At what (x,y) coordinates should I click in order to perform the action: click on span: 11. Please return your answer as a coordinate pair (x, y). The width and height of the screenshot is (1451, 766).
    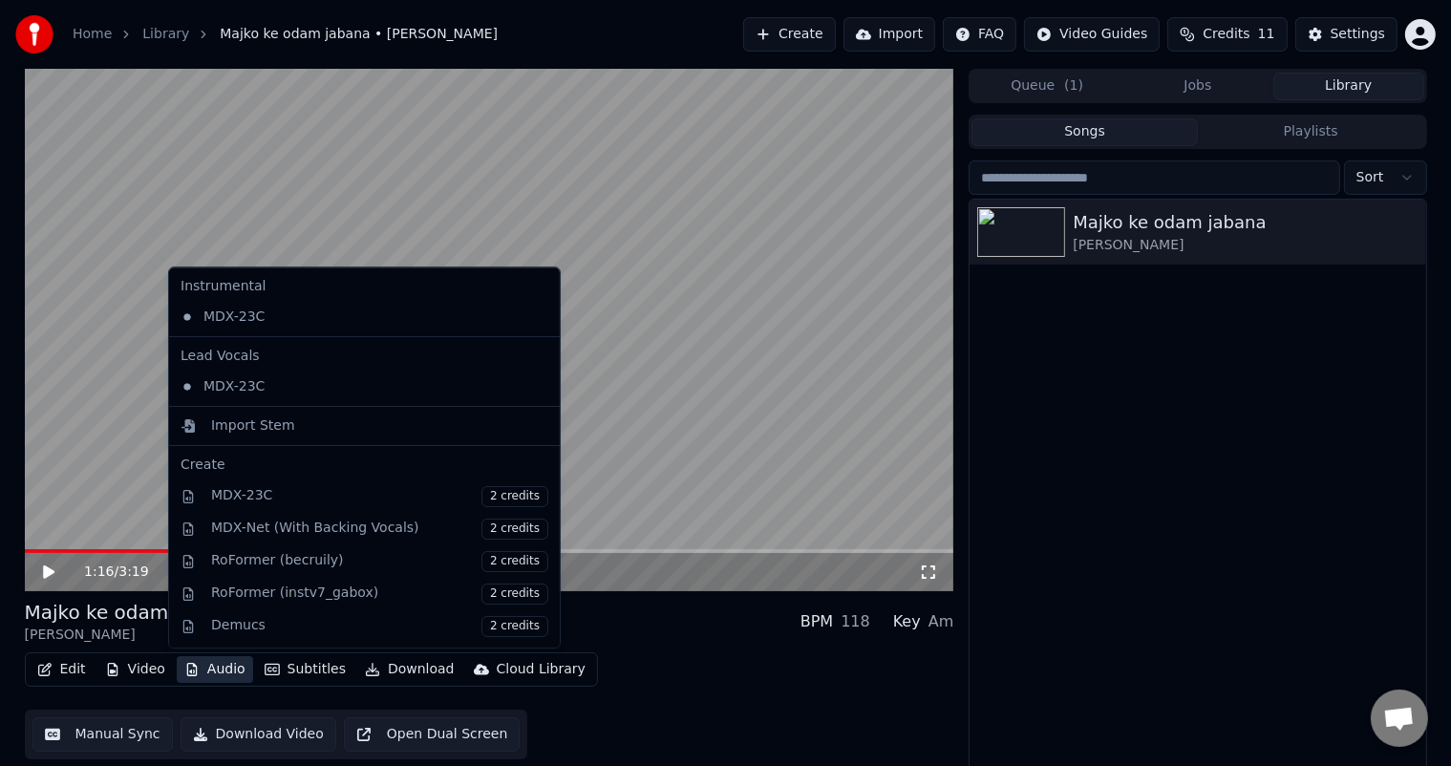
    Looking at the image, I should click on (1267, 34).